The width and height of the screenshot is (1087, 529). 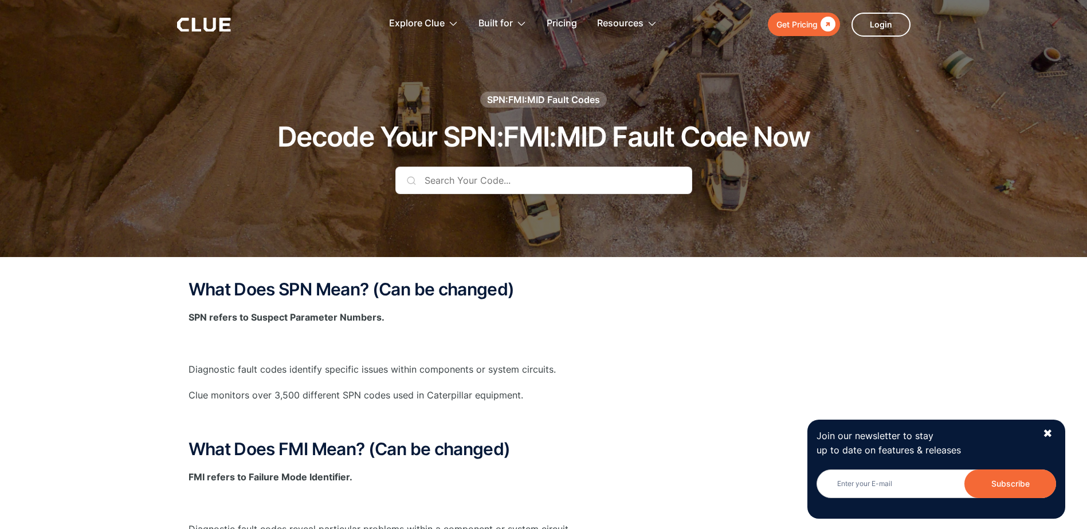 What do you see at coordinates (286, 317) in the screenshot?
I see `strong: SPN refers to Suspect Parameter Numbers.` at bounding box center [286, 317].